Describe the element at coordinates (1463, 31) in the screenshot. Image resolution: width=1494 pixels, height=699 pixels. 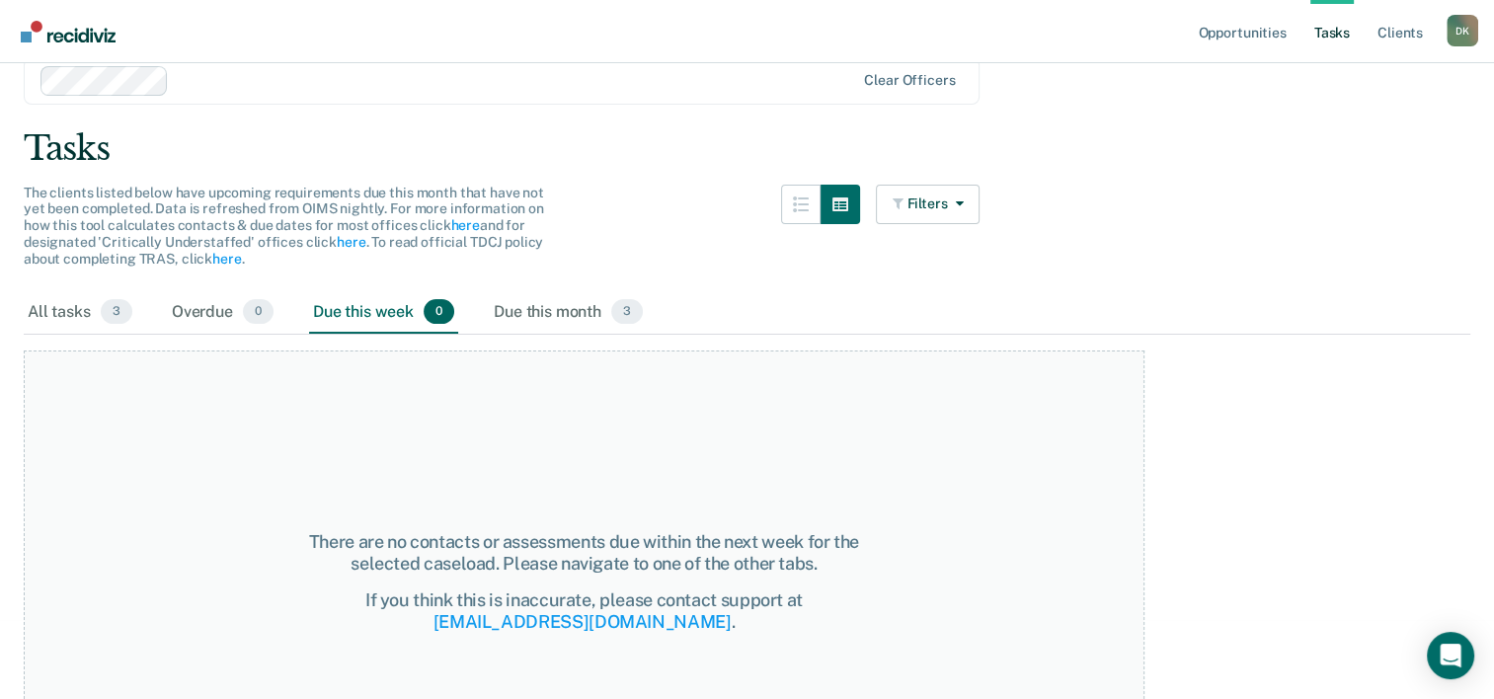
I see `div: D K` at that location.